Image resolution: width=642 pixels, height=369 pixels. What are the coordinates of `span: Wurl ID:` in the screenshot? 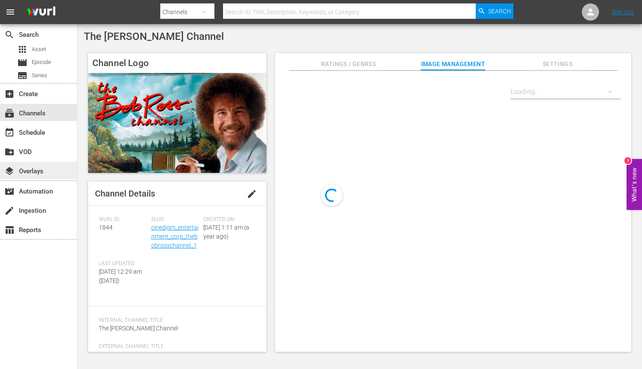 It's located at (123, 220).